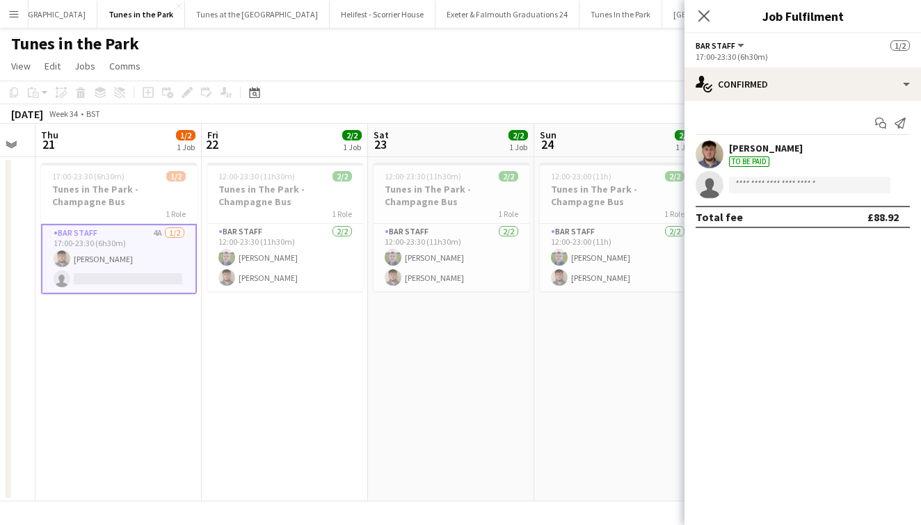 This screenshot has height=525, width=921. I want to click on span: 23, so click(380, 144).